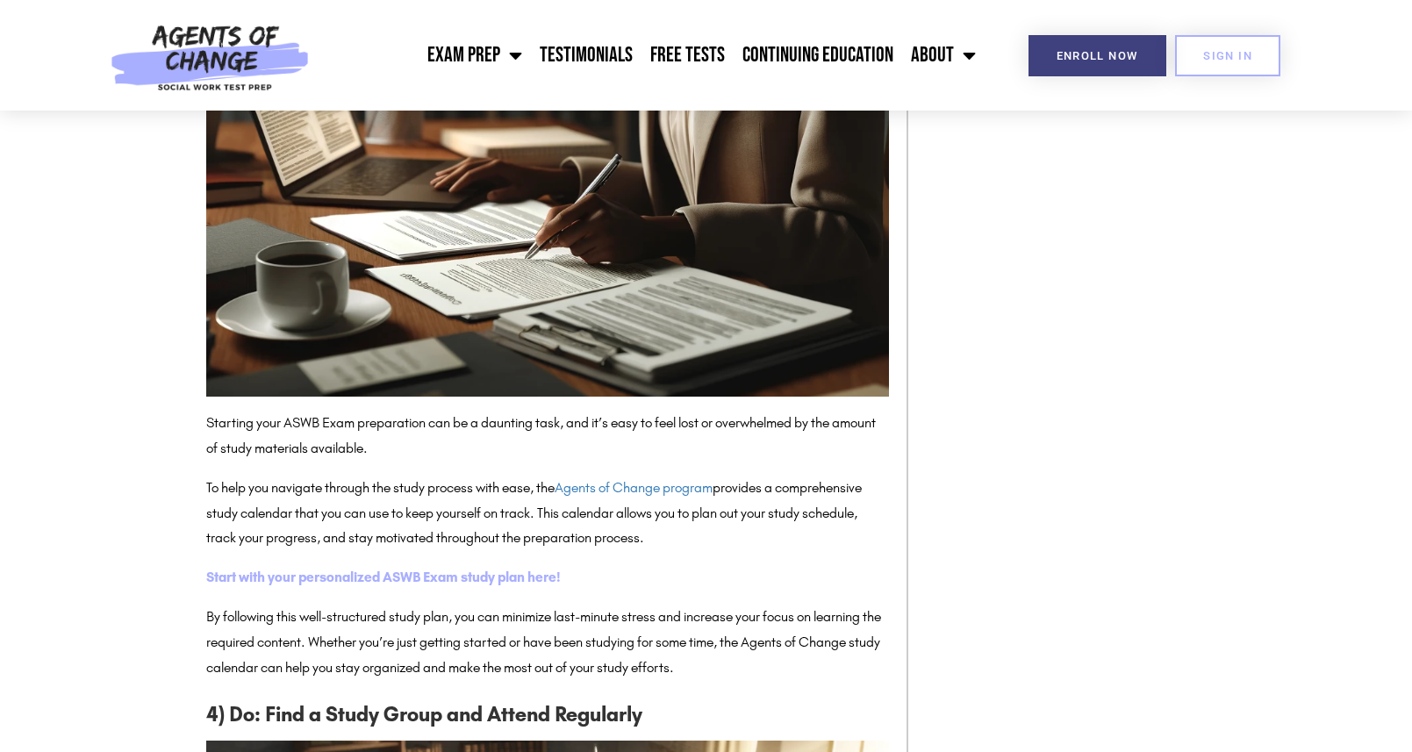 The height and width of the screenshot is (752, 1412). I want to click on h3: 4) Do: Find a Study Group and Attend Regularly, so click(547, 714).